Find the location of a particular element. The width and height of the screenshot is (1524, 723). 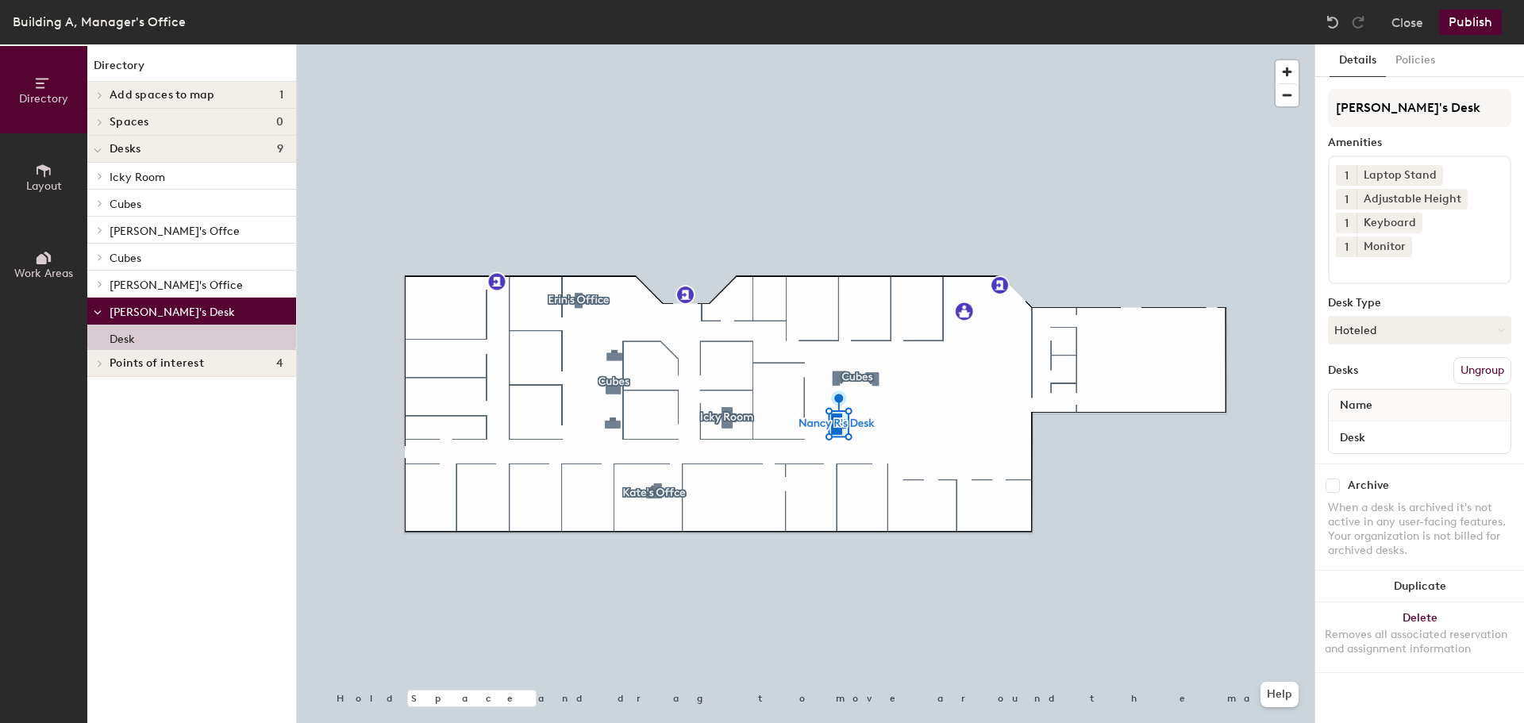

div: Laptop Stand is located at coordinates (1400, 175).